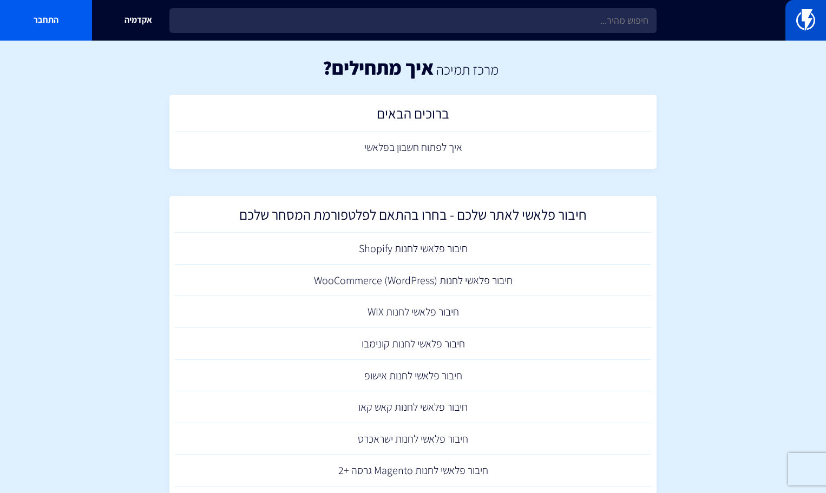  Describe the element at coordinates (413, 21) in the screenshot. I see `input: חיפוש מהיר...` at that location.